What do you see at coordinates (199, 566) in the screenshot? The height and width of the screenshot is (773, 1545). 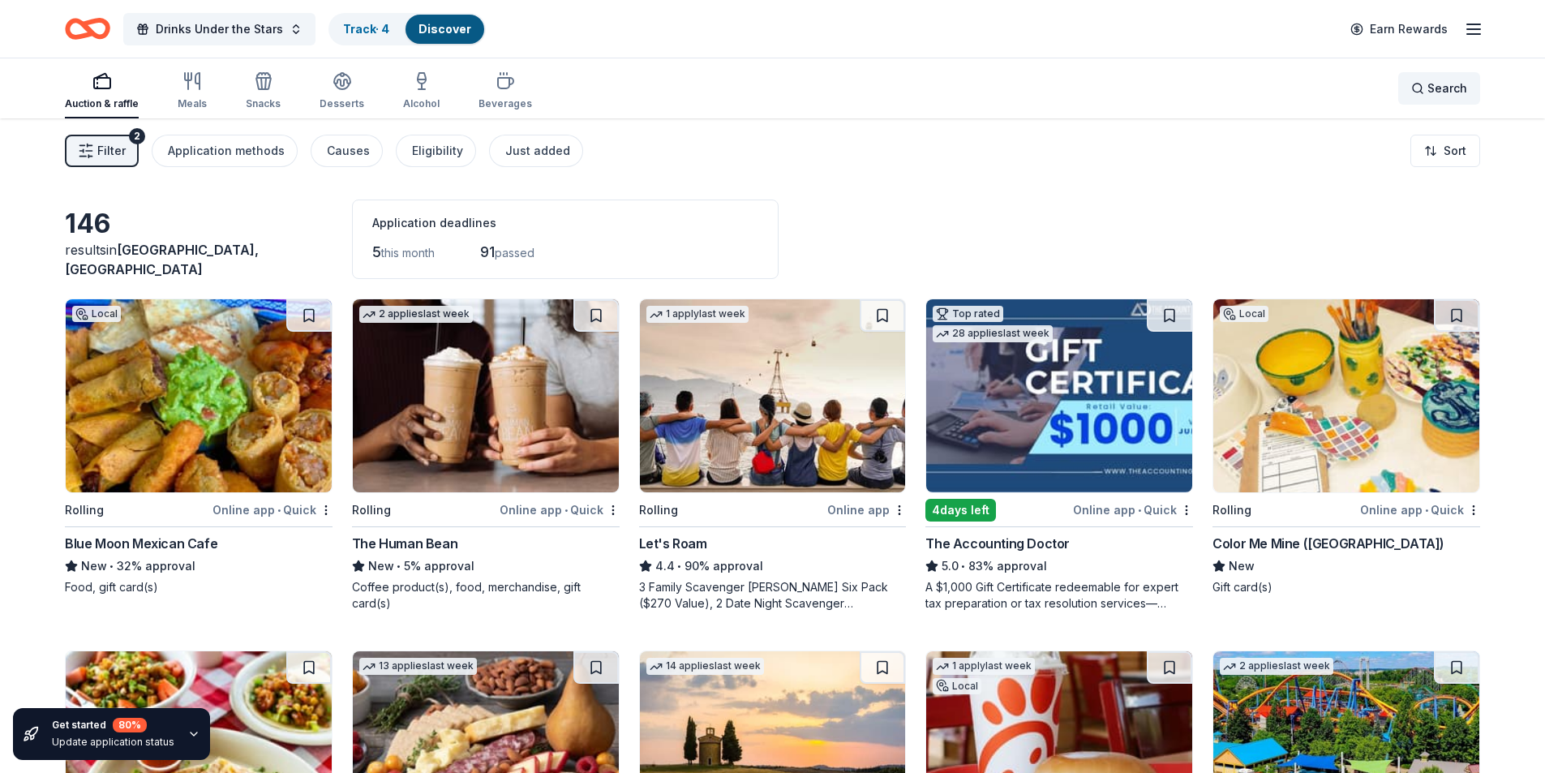 I see `div: 32% approval` at bounding box center [199, 566].